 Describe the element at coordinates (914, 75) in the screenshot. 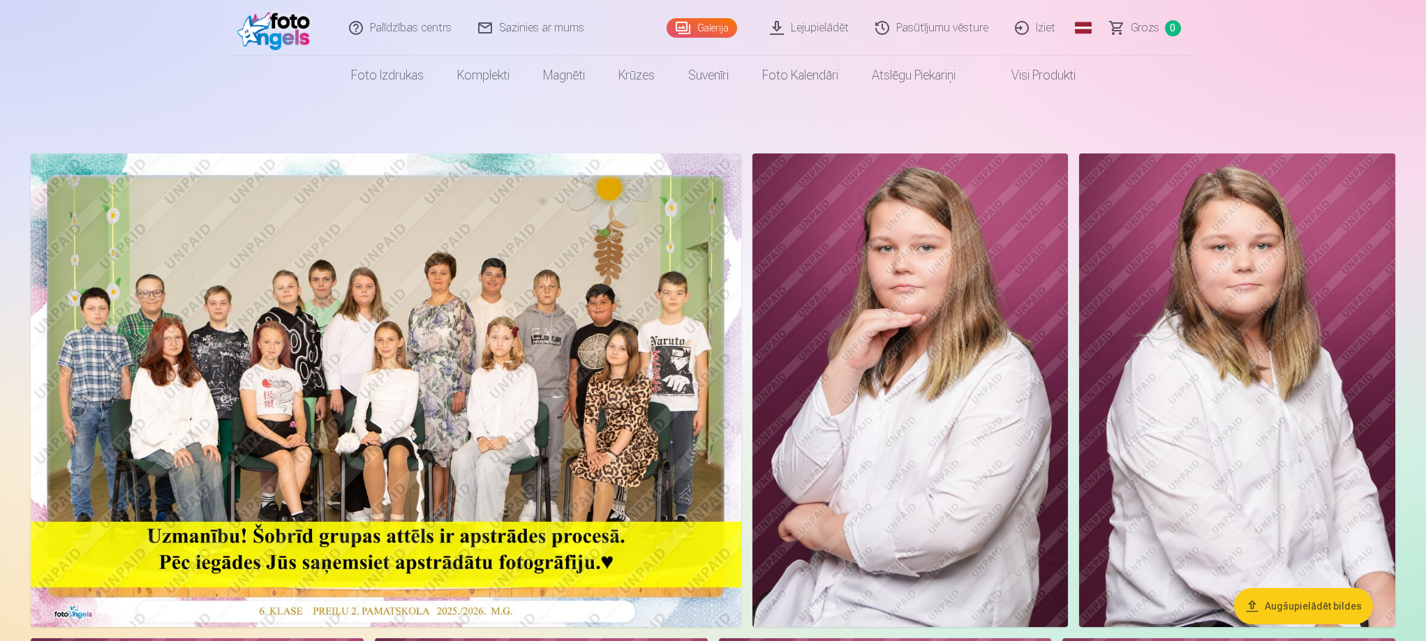

I see `a: Atslēgu piekariņi` at that location.